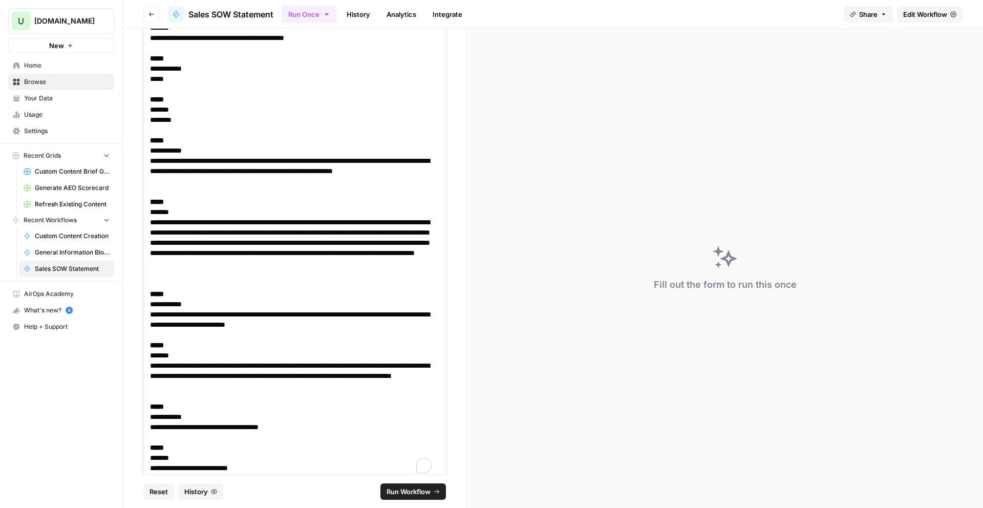 The image size is (983, 508). I want to click on a: Home, so click(61, 66).